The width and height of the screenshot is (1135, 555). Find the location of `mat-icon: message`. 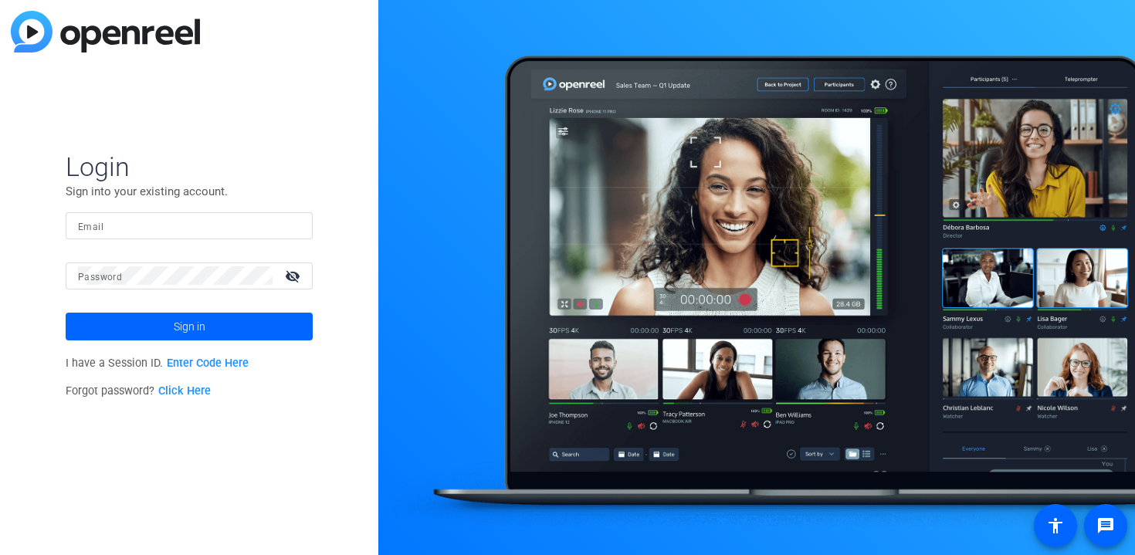

mat-icon: message is located at coordinates (1106, 526).